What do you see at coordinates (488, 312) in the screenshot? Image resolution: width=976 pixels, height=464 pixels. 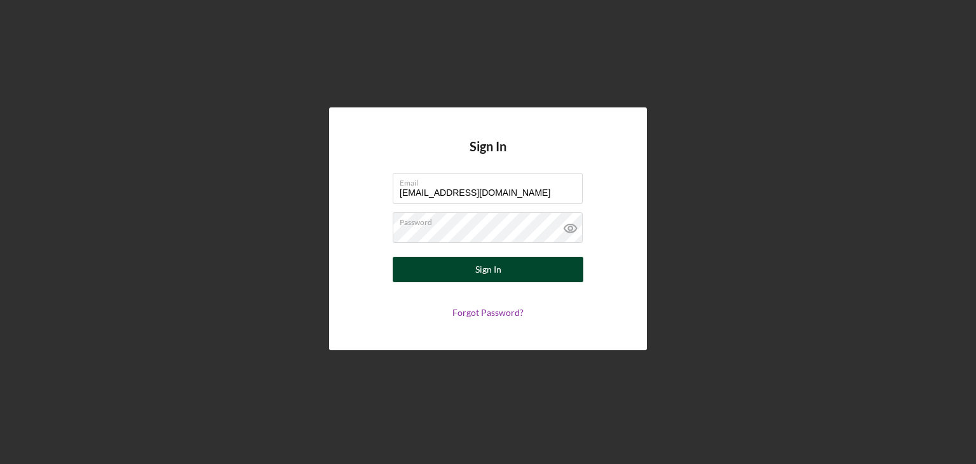 I see `a: Forgot Password?` at bounding box center [488, 312].